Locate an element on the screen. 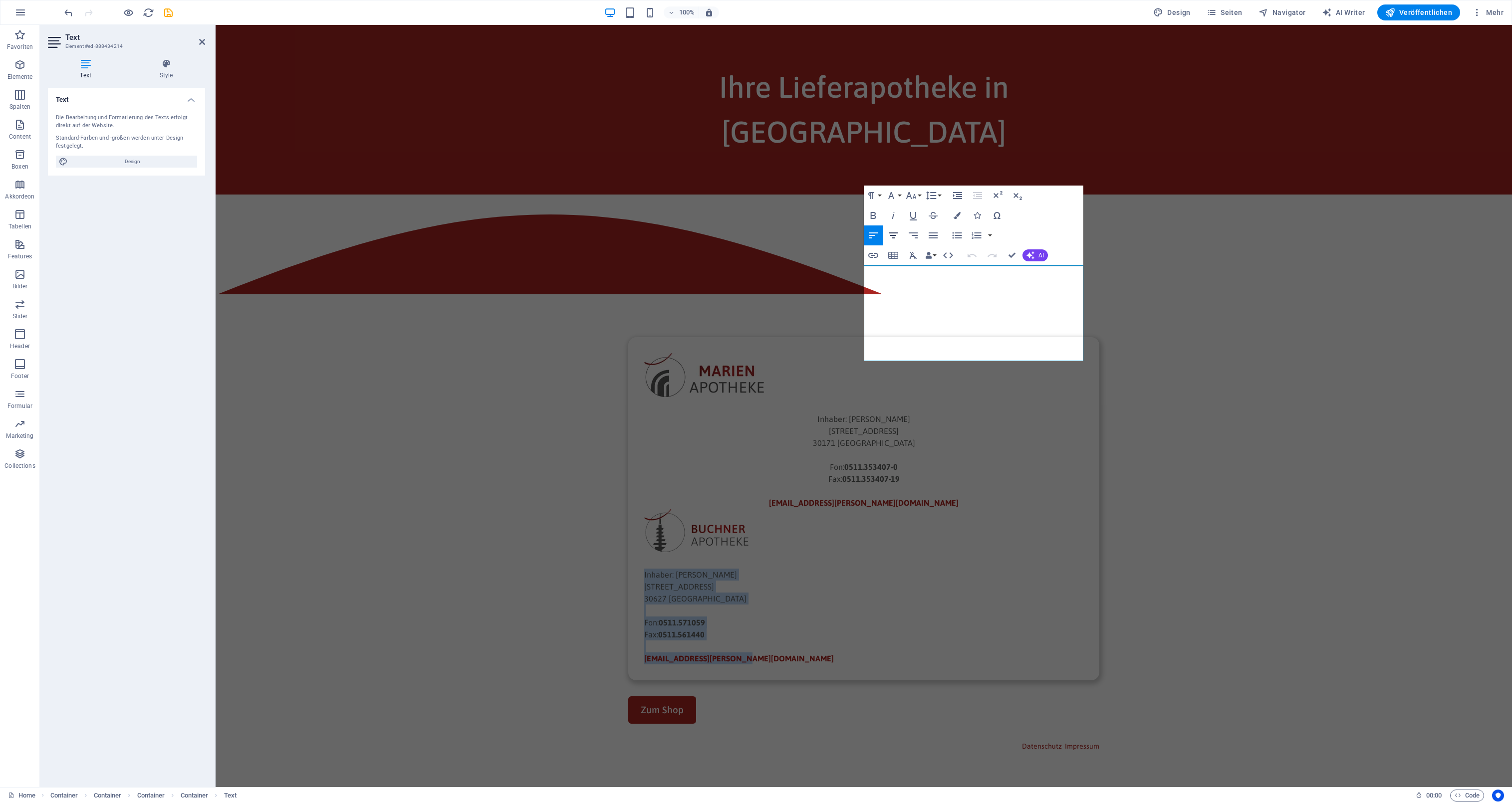 This screenshot has width=1512, height=803. button: Rechtsbündig ausrichten is located at coordinates (913, 236).